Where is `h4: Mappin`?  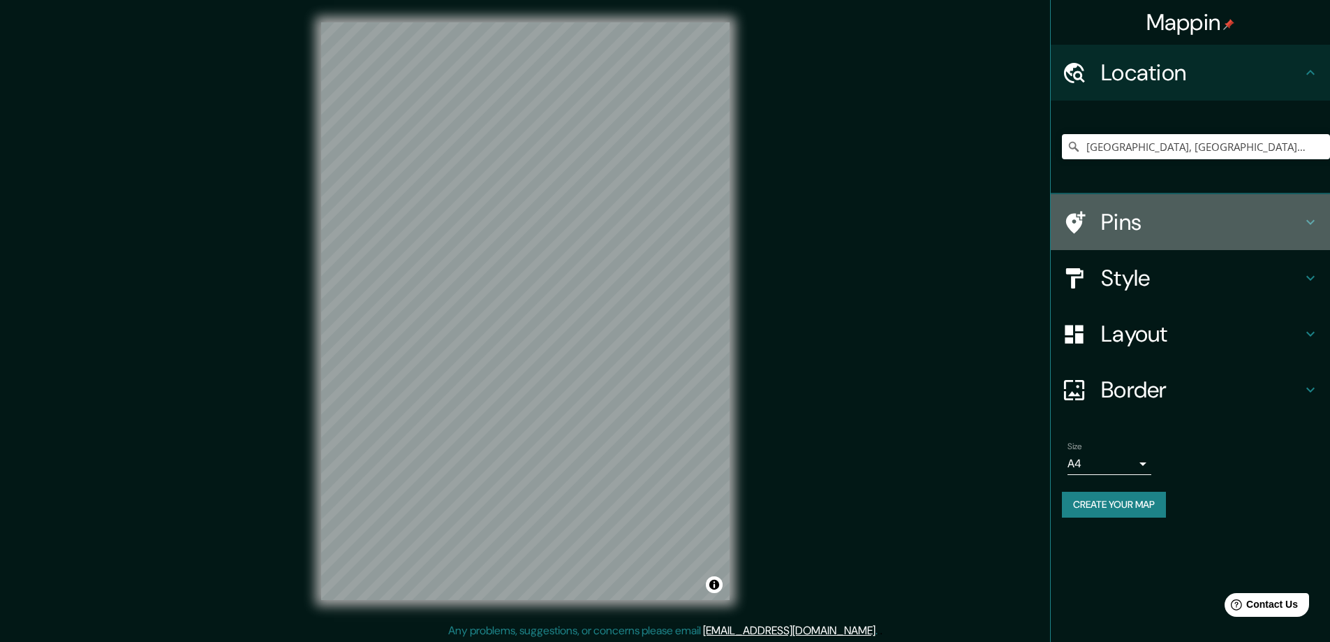
h4: Mappin is located at coordinates (1190, 22).